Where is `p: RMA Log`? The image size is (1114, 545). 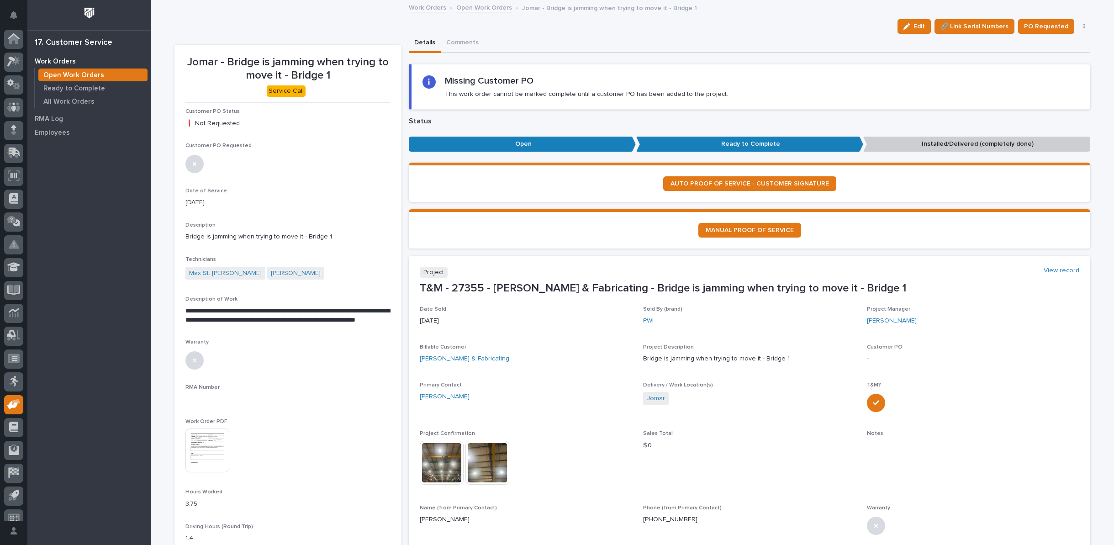
p: RMA Log is located at coordinates (49, 119).